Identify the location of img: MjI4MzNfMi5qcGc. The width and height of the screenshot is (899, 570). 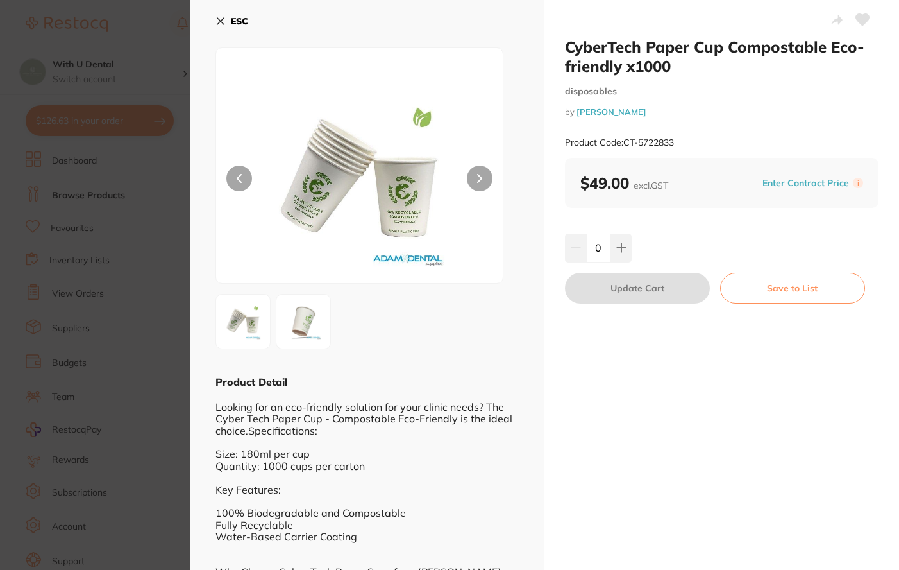
(303, 321).